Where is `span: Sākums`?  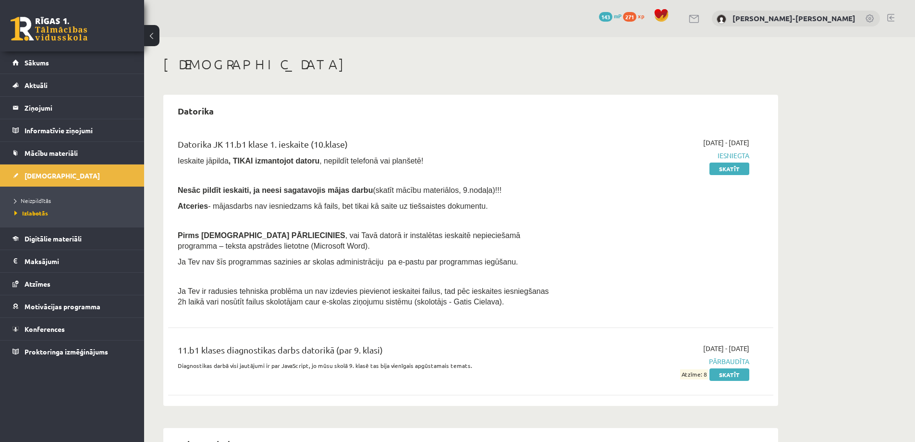
span: Sākums is located at coordinates (37, 62).